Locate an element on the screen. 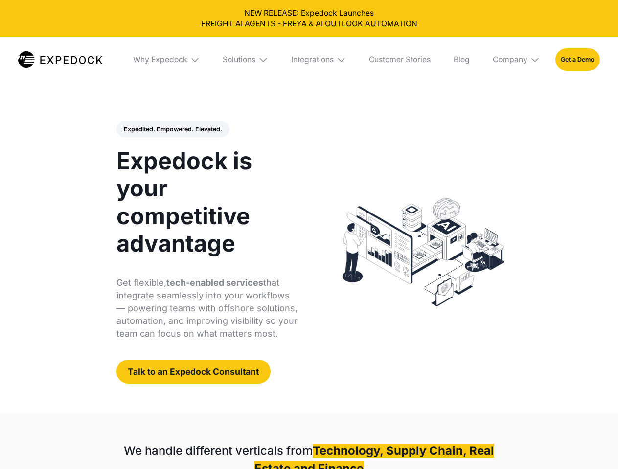 The image size is (618, 469). a: Customer Stories is located at coordinates (399, 60).